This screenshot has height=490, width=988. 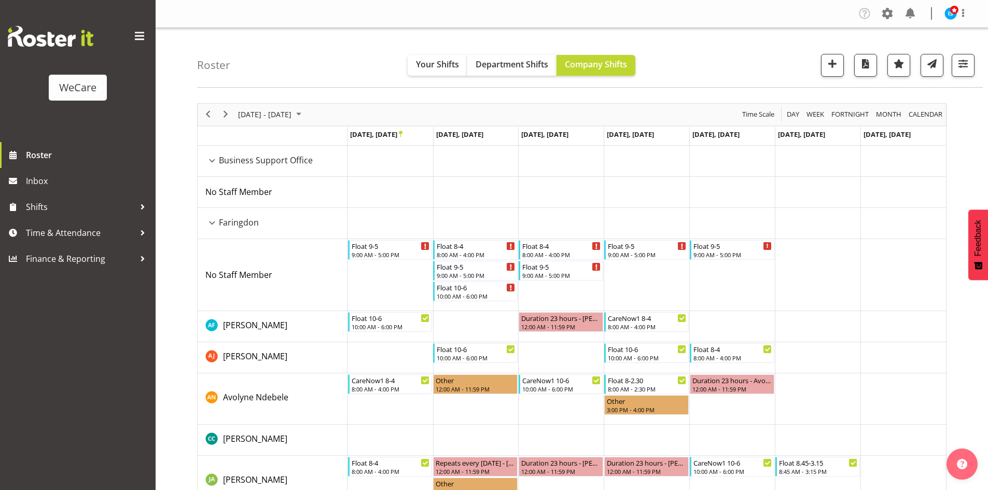 I want to click on button: Fortnight, so click(x=850, y=114).